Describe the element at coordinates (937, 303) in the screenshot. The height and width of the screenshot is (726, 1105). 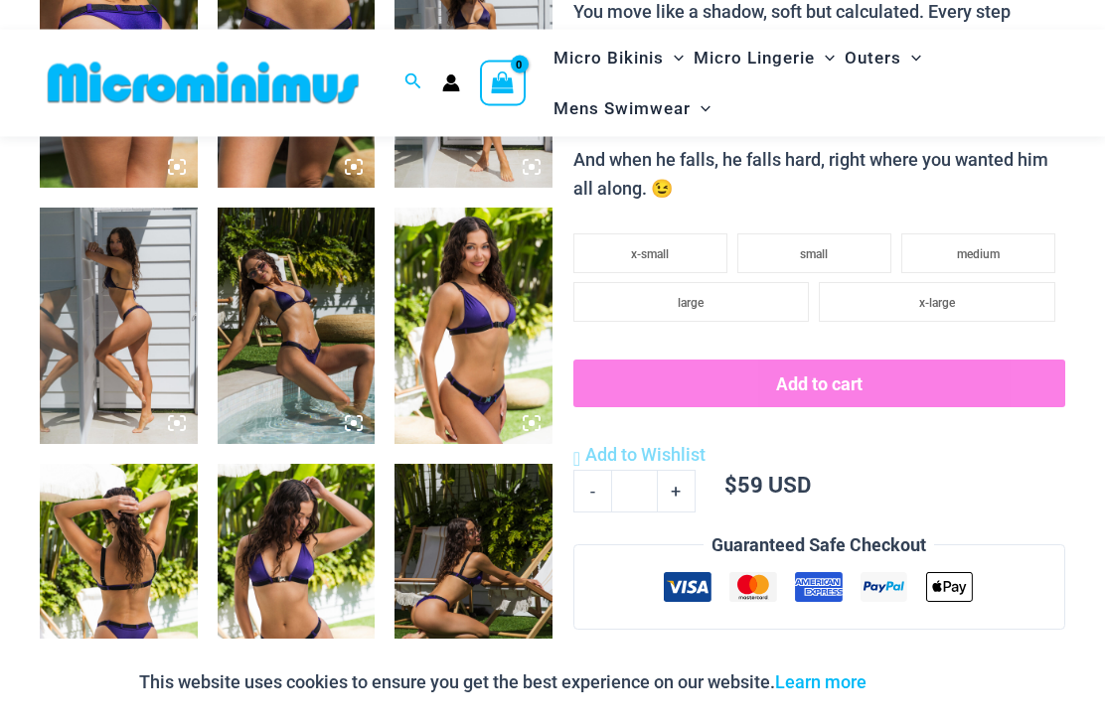
I see `li: x-large` at that location.